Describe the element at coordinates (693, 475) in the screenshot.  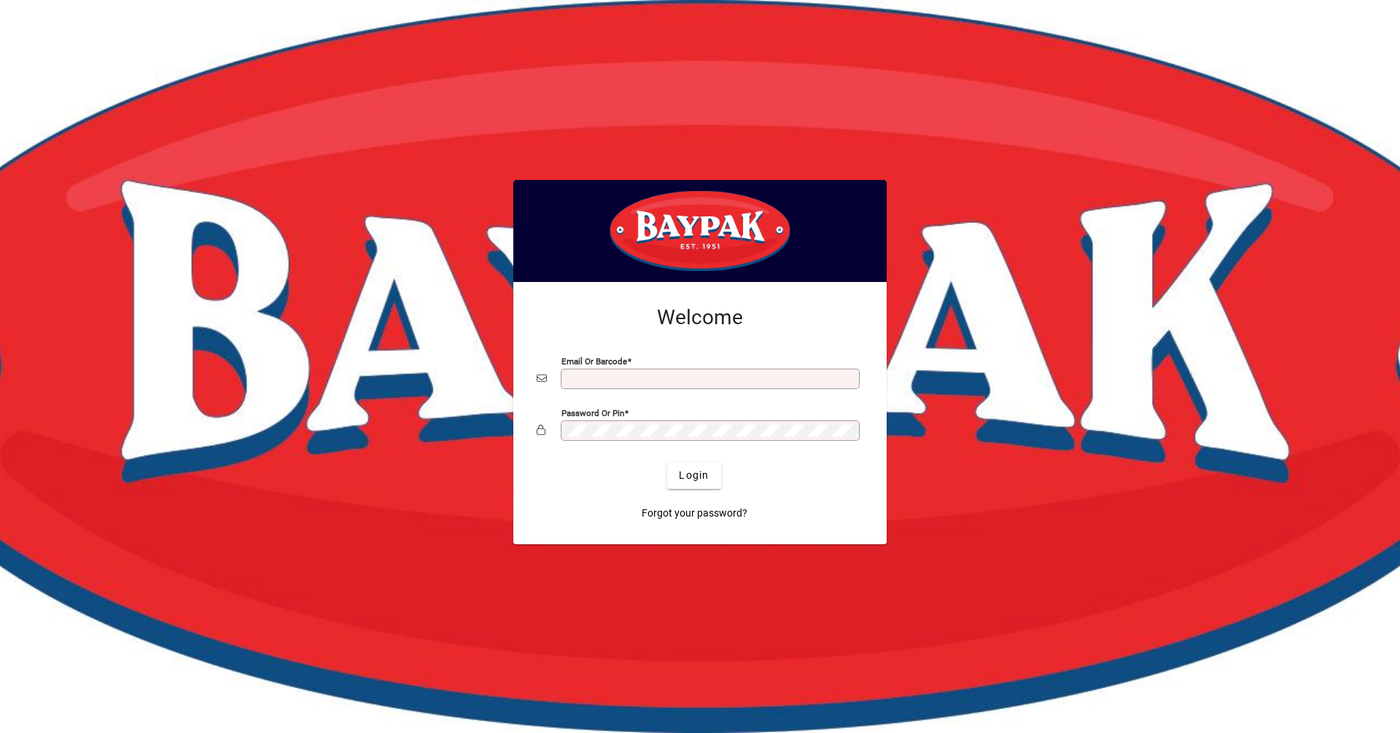
I see `span: Login` at that location.